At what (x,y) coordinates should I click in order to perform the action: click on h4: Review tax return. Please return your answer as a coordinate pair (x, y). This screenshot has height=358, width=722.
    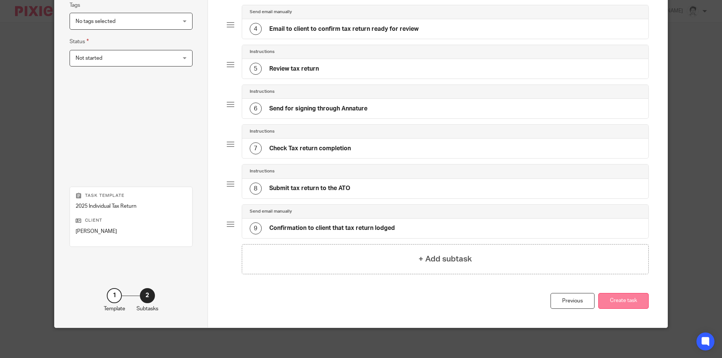
    Looking at the image, I should click on (294, 69).